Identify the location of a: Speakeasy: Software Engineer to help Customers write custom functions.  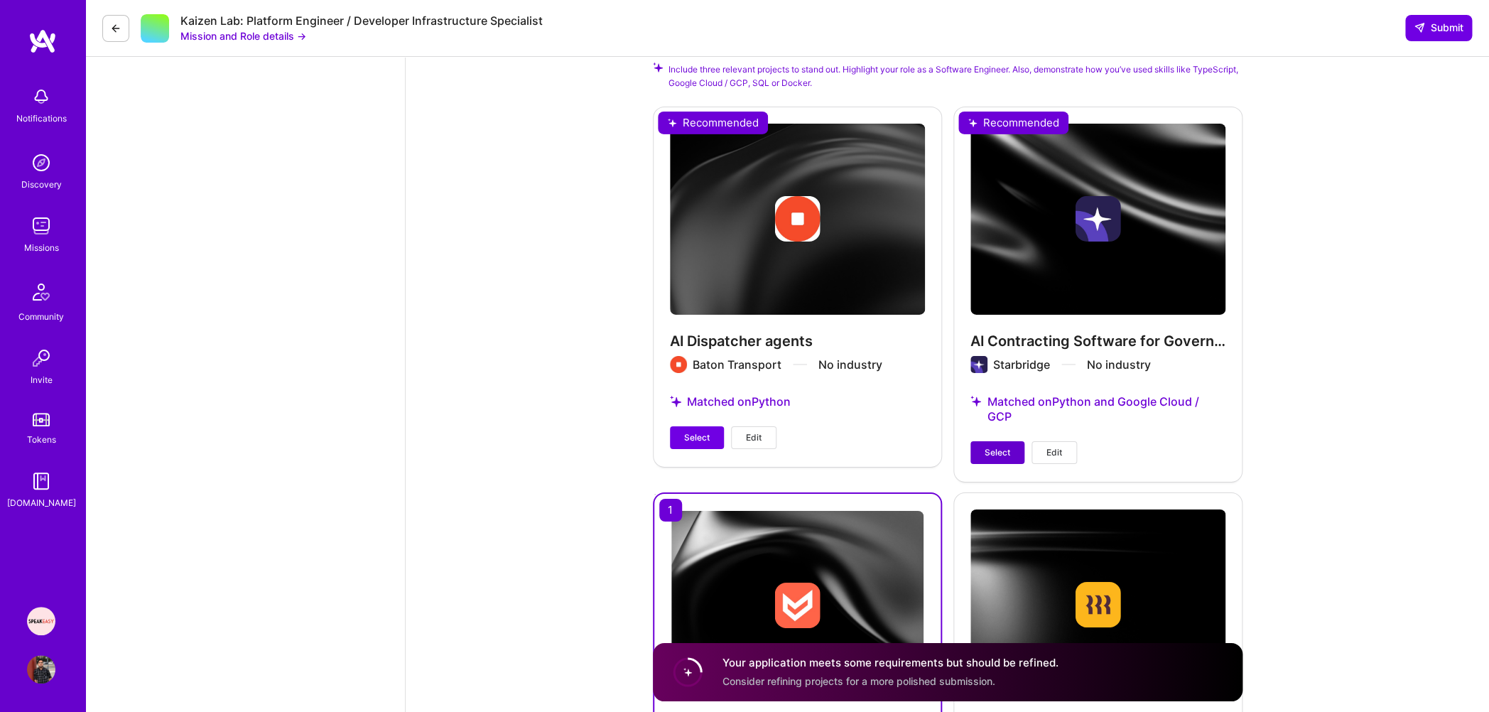
(41, 621).